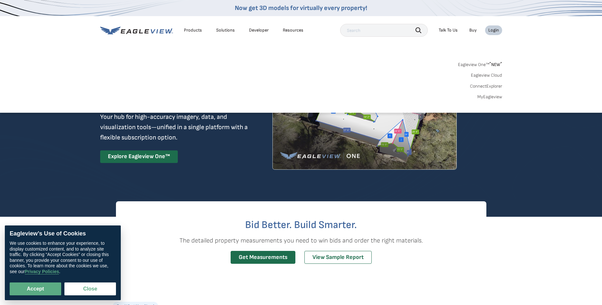  I want to click on h2: Bid Better. Build Smarter., so click(301, 225).